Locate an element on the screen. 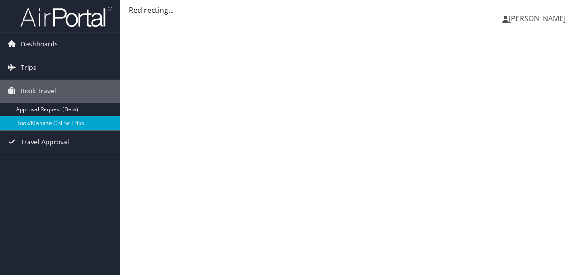  span: Dashboards is located at coordinates (39, 44).